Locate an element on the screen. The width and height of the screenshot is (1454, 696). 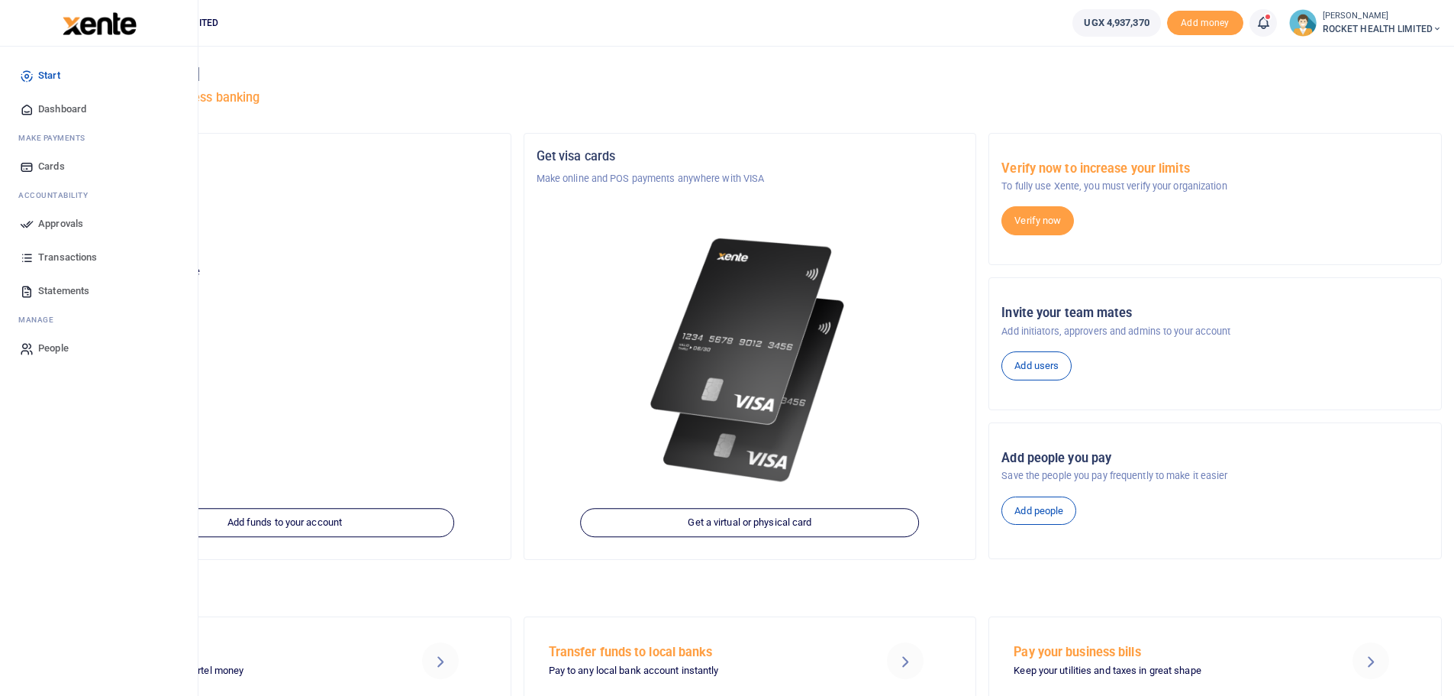
a: Add money is located at coordinates (1206, 21).